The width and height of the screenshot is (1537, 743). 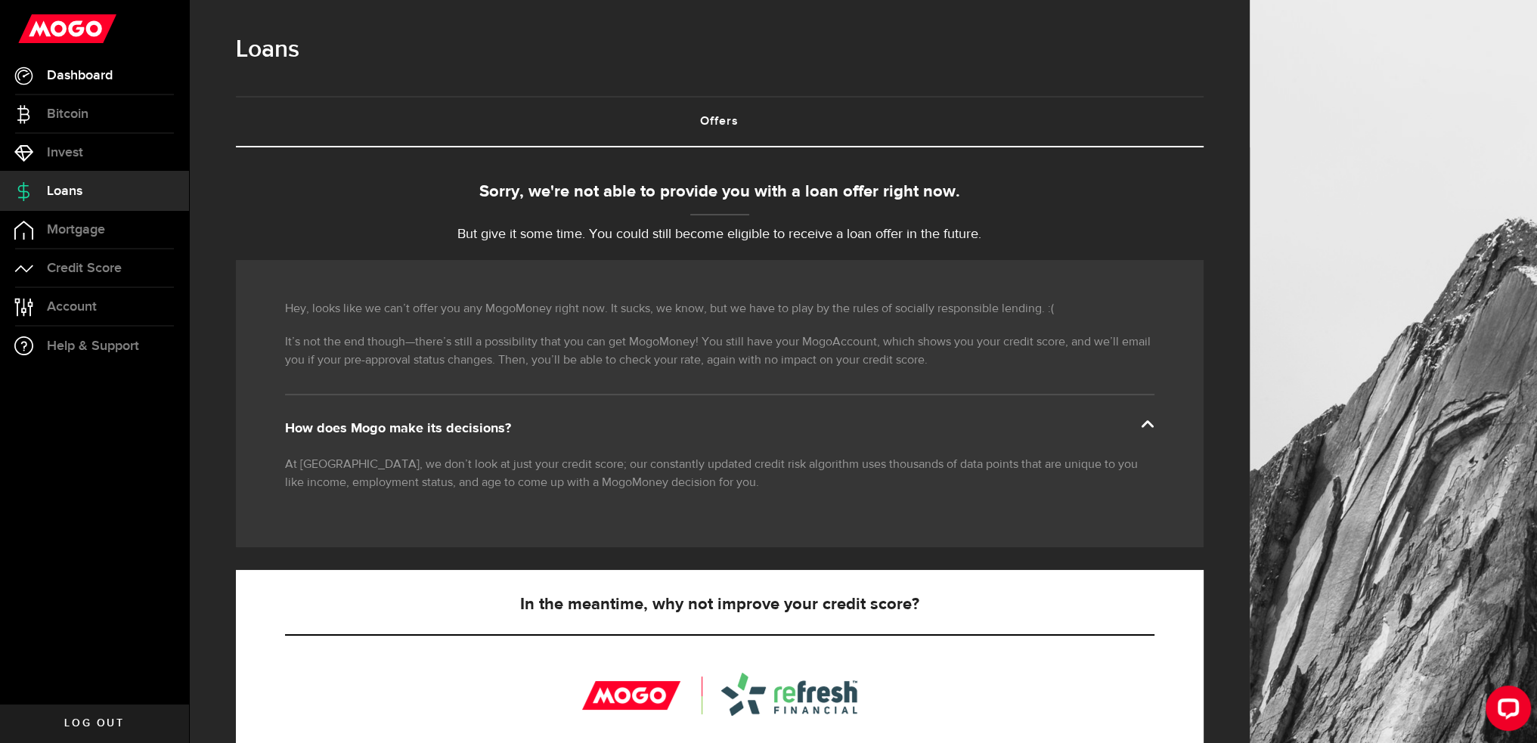 What do you see at coordinates (720, 234) in the screenshot?
I see `p: But give it some time. You could still become eligible to receive a loan offer in the future.` at bounding box center [720, 234].